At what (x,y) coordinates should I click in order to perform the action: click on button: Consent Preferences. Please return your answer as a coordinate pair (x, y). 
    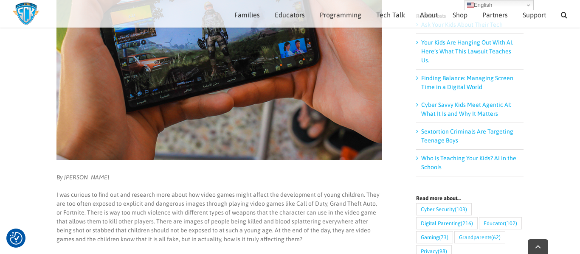
    Looking at the image, I should click on (16, 239).